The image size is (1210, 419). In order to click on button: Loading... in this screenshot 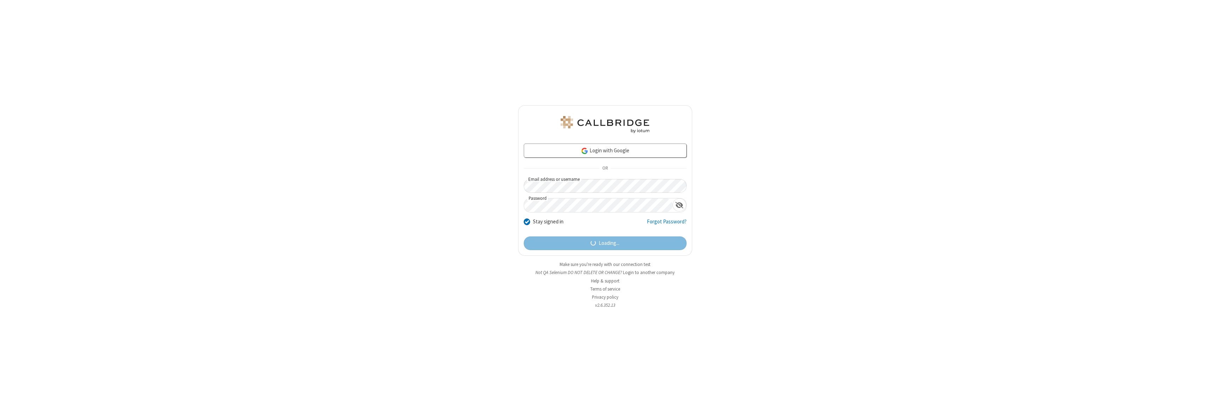, I will do `click(605, 243)`.